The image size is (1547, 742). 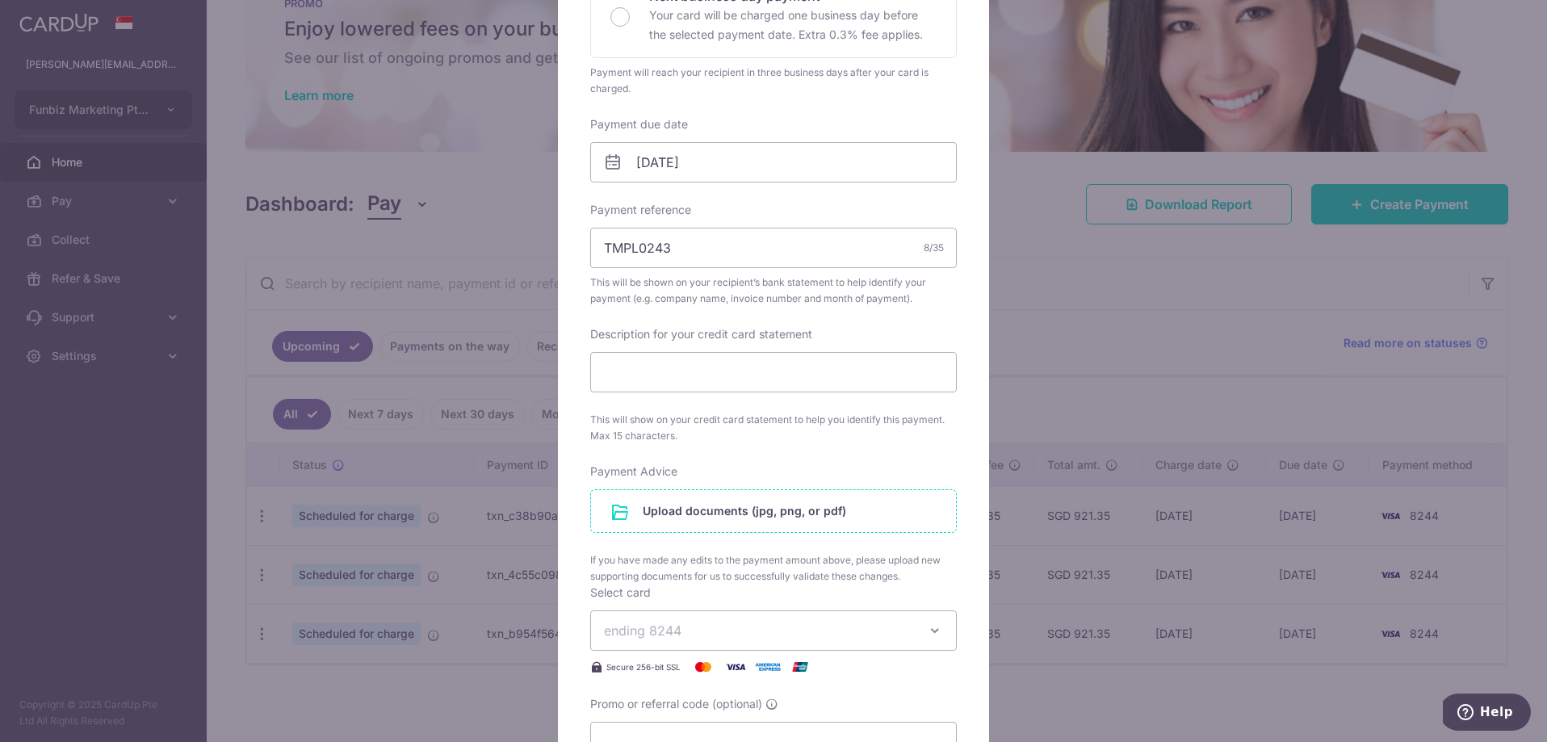 I want to click on input: DD / MM / YYYY, so click(x=774, y=162).